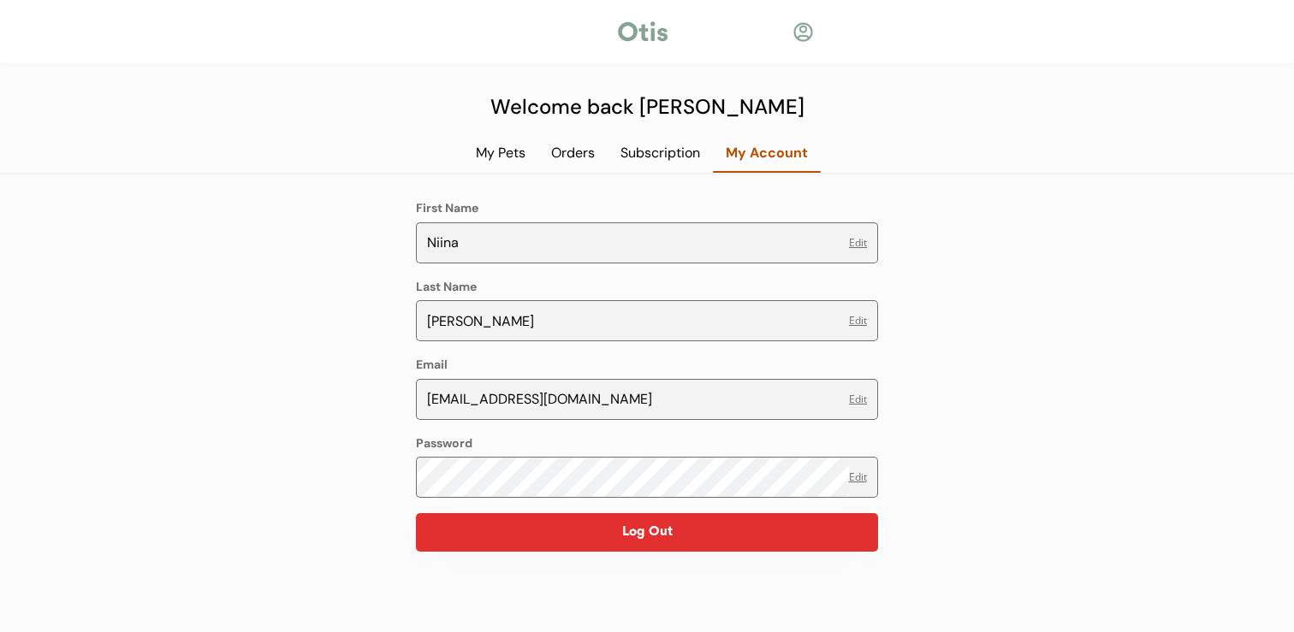 The height and width of the screenshot is (632, 1294). Describe the element at coordinates (767, 153) in the screenshot. I see `div: My Account` at that location.